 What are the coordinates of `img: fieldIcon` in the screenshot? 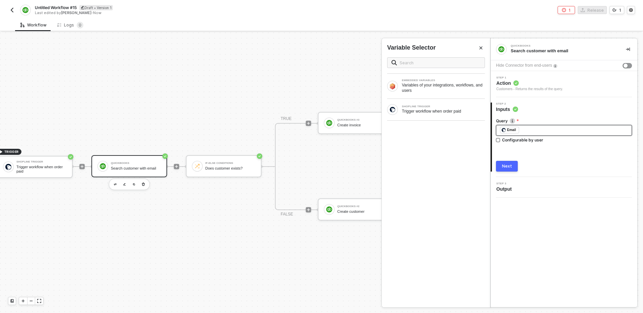 It's located at (504, 130).